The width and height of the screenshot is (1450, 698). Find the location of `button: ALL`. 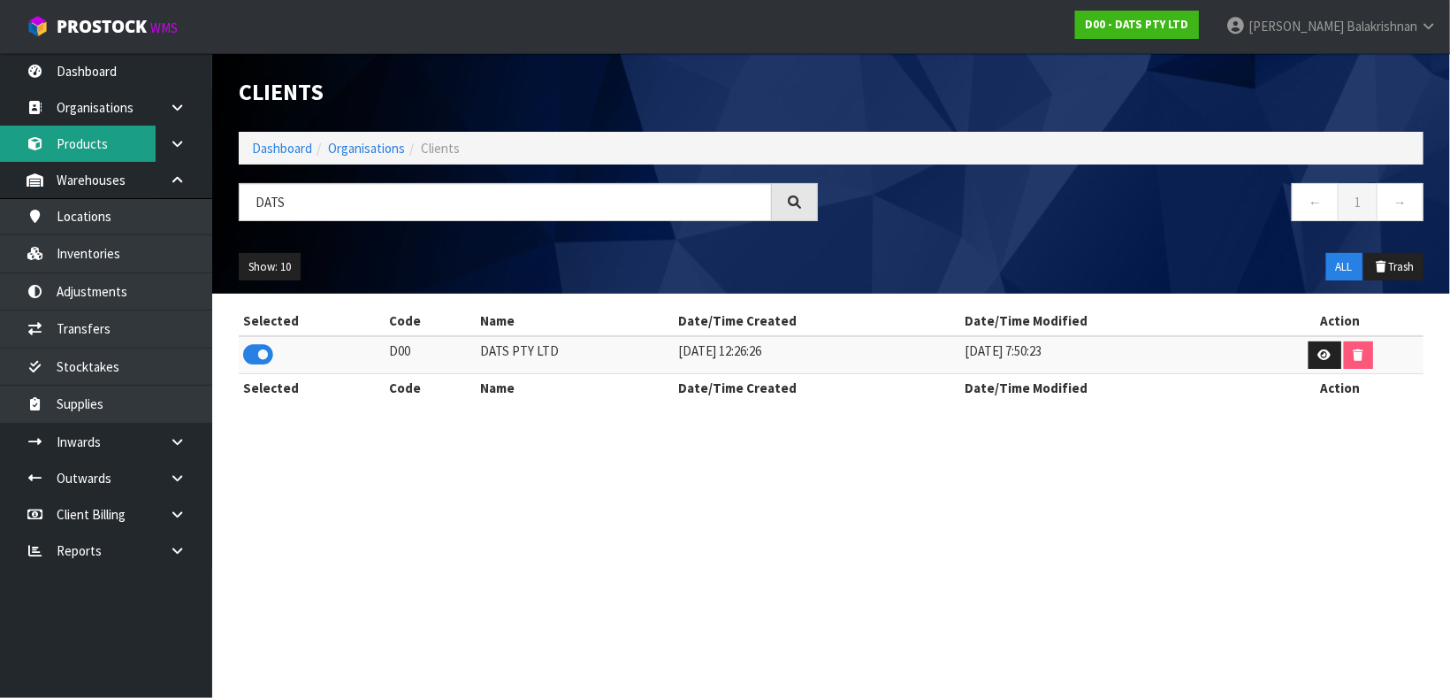

button: ALL is located at coordinates (1344, 267).